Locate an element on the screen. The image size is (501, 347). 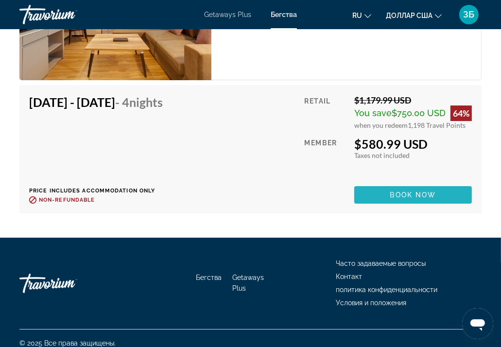
button: Book now is located at coordinates (413, 195).